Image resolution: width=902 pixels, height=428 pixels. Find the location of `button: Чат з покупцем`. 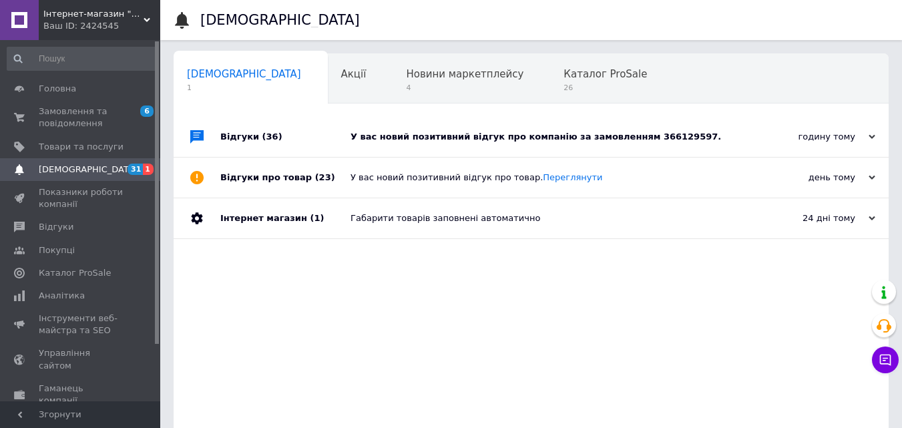

button: Чат з покупцем is located at coordinates (885, 360).